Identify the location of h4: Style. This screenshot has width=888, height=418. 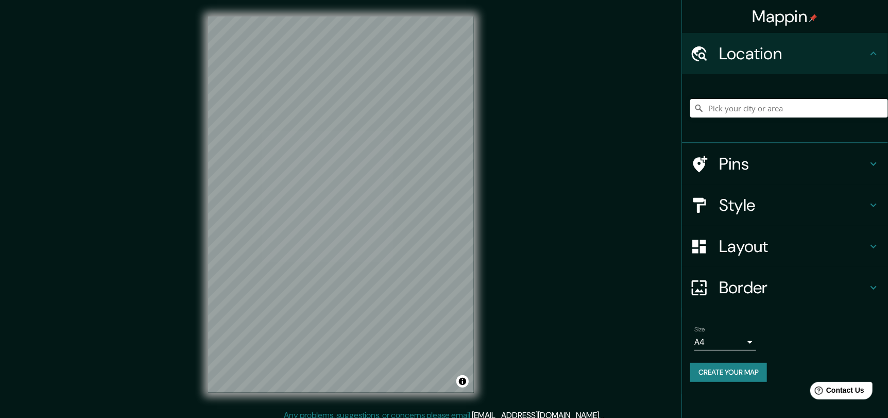
(793, 205).